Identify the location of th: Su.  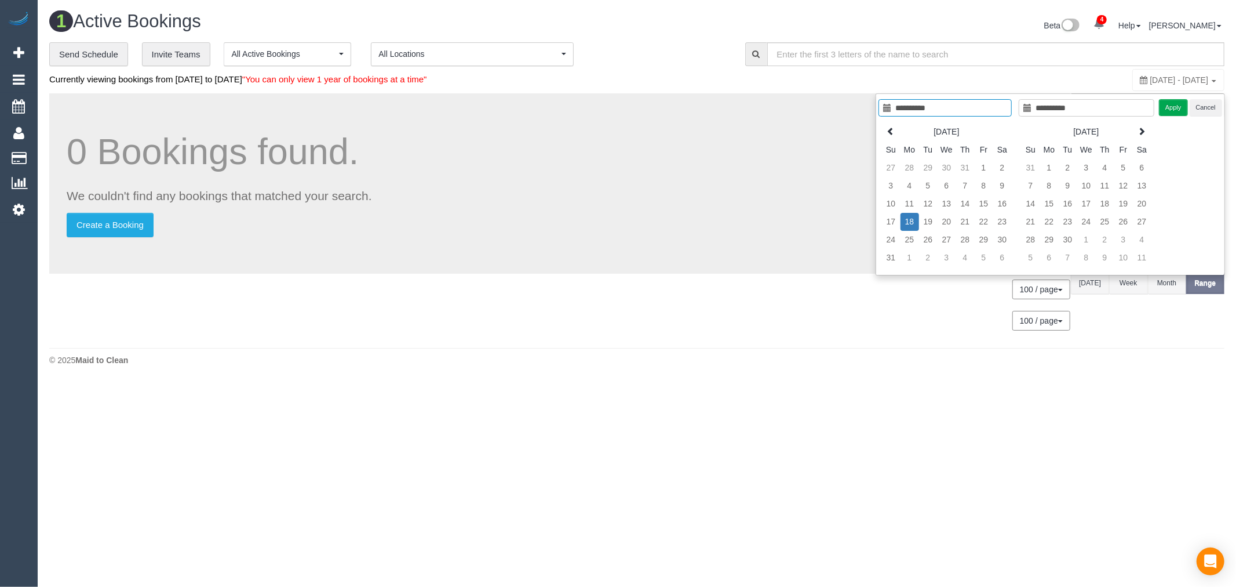
(1031, 150).